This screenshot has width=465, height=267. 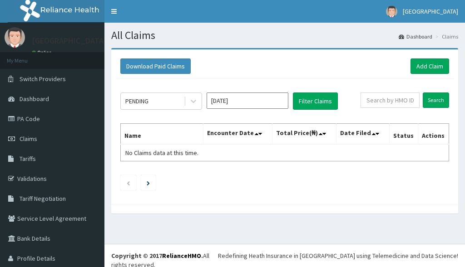 What do you see at coordinates (43, 53) in the screenshot?
I see `a: Online` at bounding box center [43, 53].